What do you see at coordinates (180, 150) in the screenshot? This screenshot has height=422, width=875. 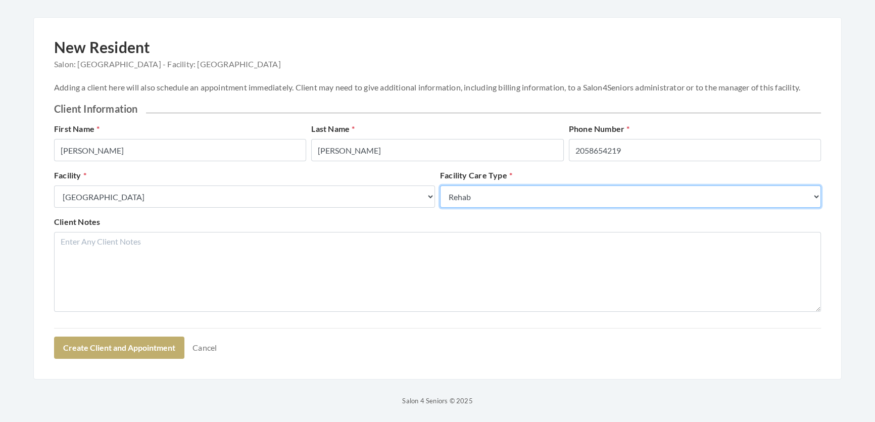 I see `input: Enter First Name` at bounding box center [180, 150].